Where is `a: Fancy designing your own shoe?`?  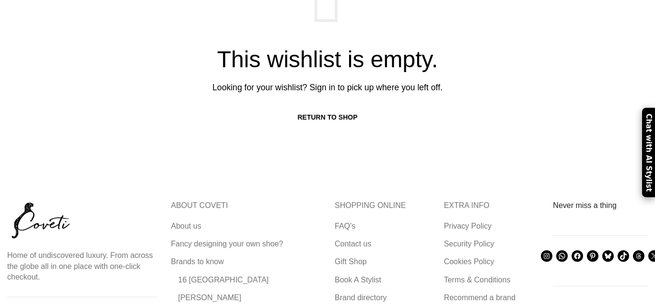
a: Fancy designing your own shoe? is located at coordinates (228, 244).